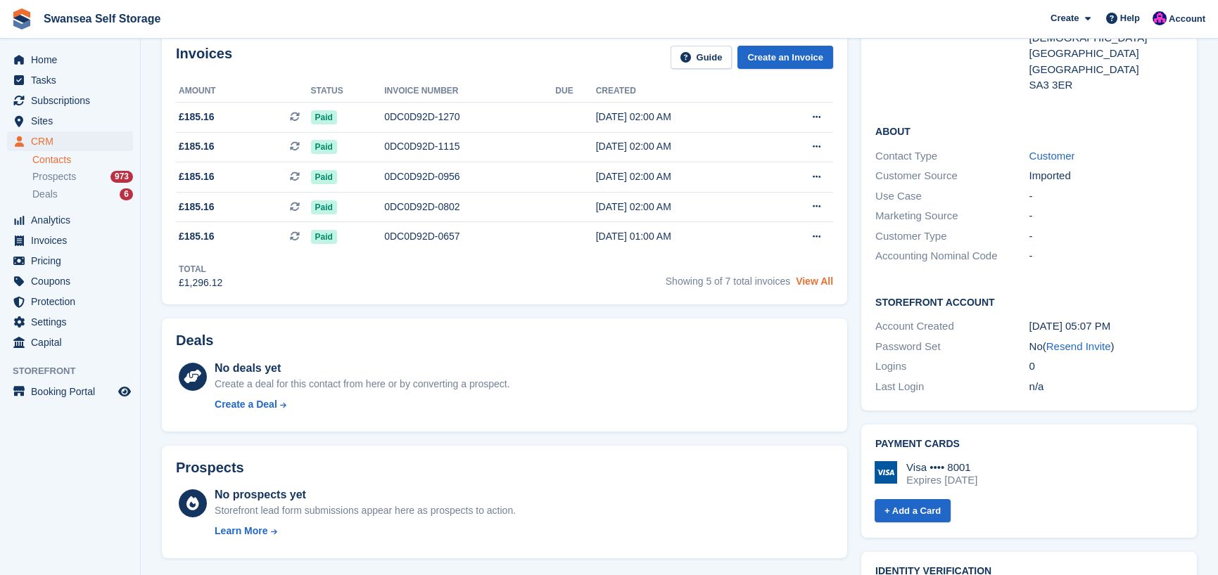  What do you see at coordinates (243, 91) in the screenshot?
I see `th: Amount` at bounding box center [243, 91].